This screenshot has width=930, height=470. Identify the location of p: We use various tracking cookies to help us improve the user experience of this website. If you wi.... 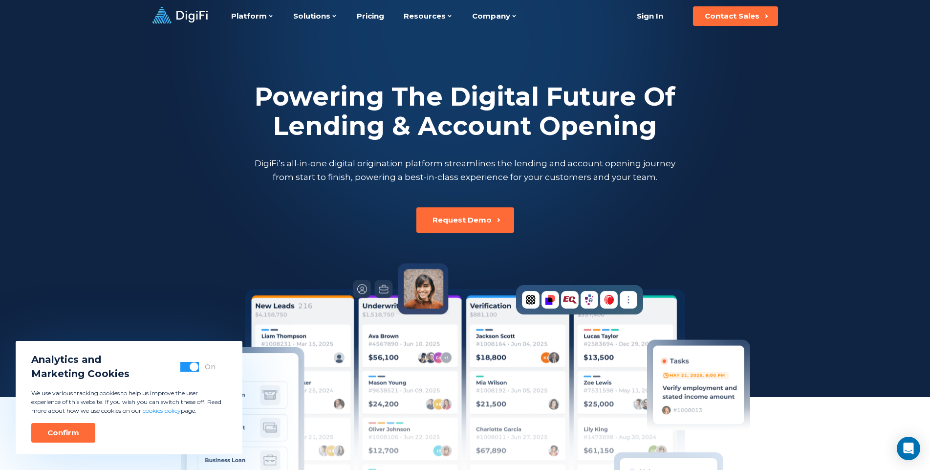
(129, 402).